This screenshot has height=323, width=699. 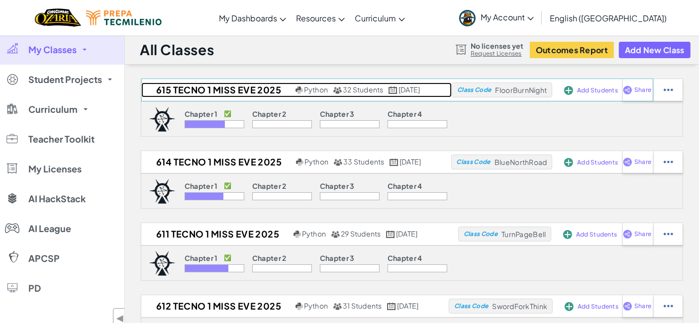 What do you see at coordinates (521, 90) in the screenshot?
I see `span: FloorBurnNight` at bounding box center [521, 90].